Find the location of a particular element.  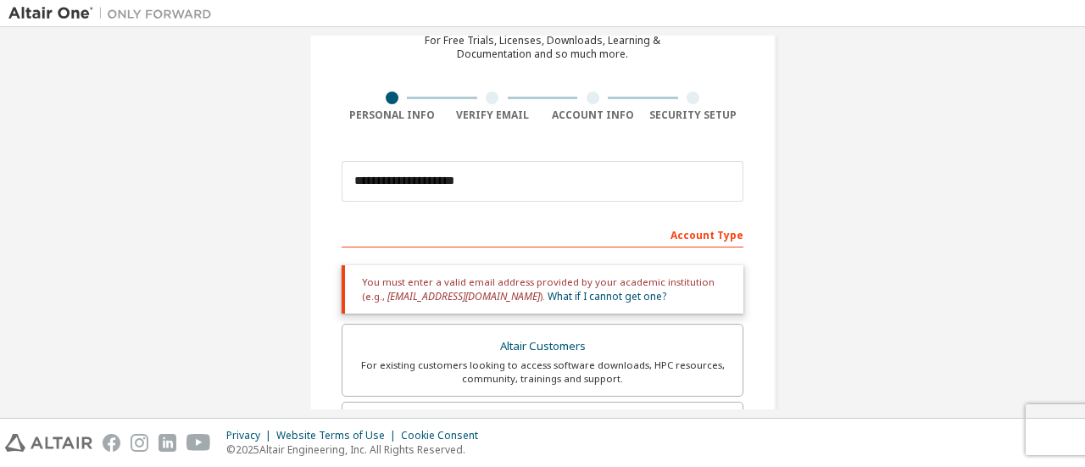

img: facebook.svg is located at coordinates (111, 442).